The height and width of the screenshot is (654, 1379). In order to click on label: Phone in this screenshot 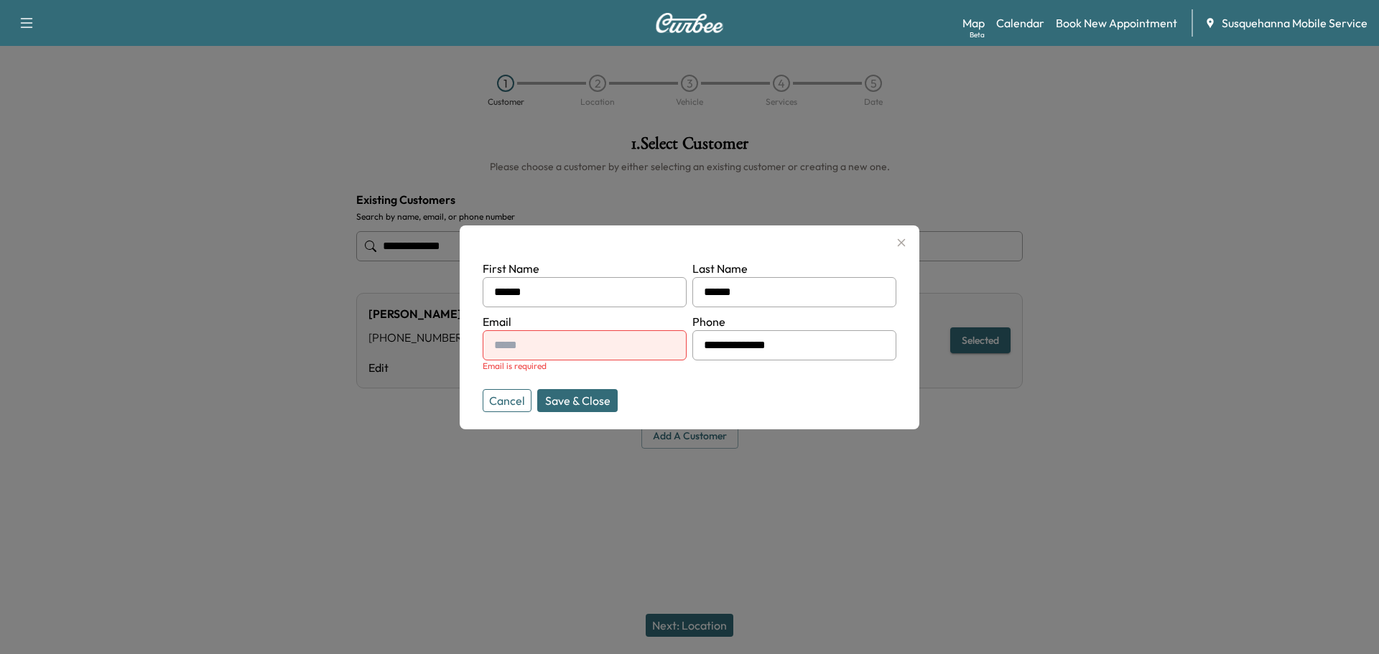, I will do `click(709, 322)`.